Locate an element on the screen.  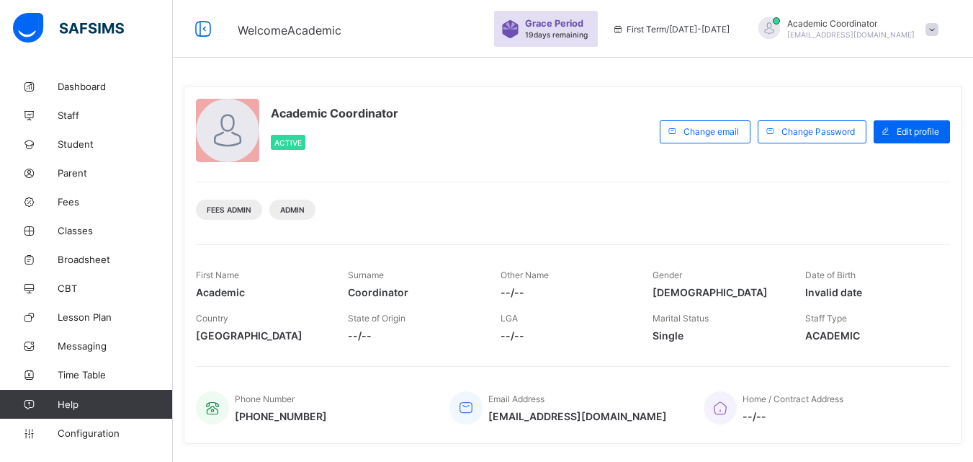
span: Time Table is located at coordinates (115, 375).